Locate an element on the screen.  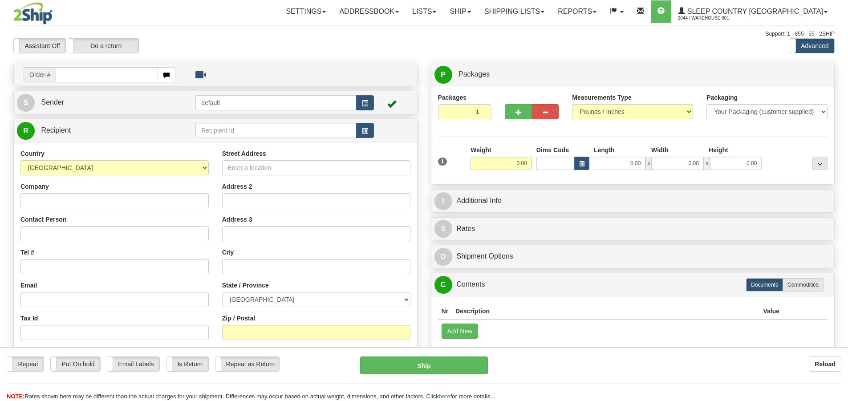
a: S Sender is located at coordinates (106, 102).